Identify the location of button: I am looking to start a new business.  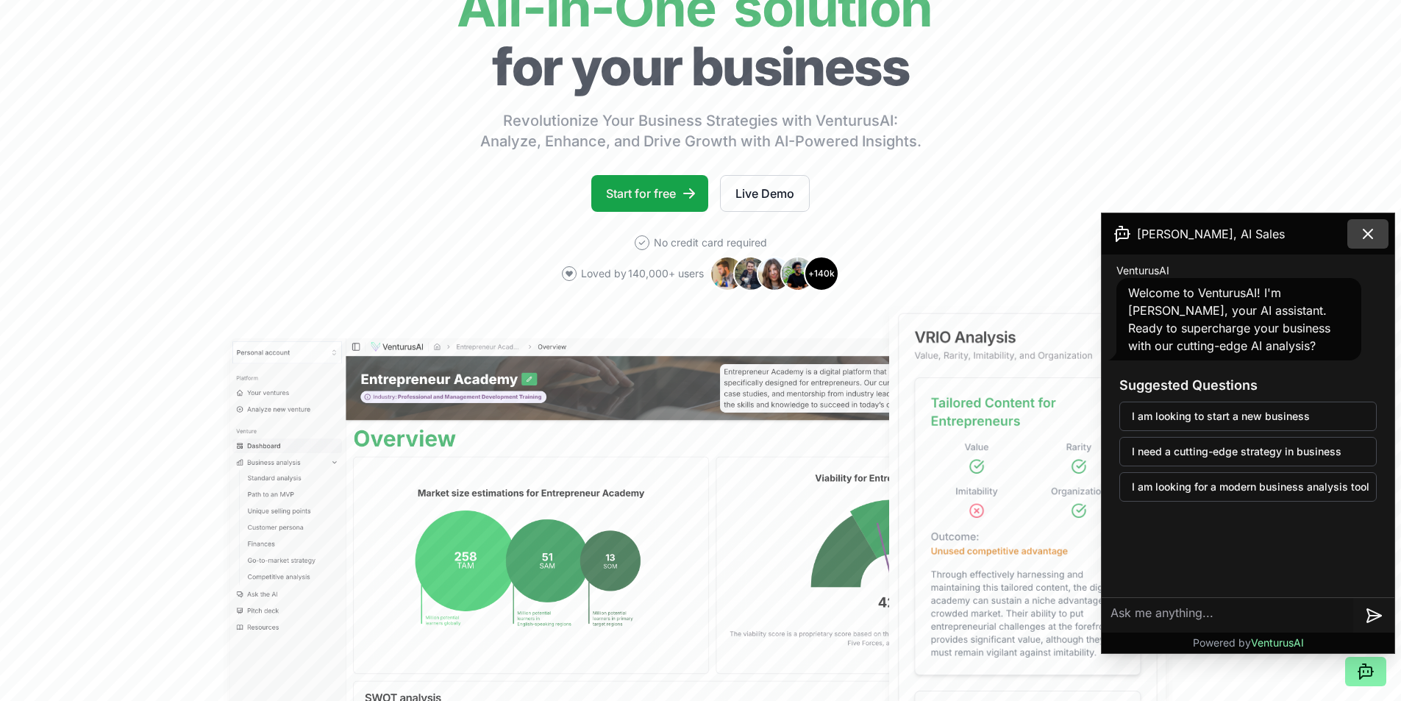
(1248, 416).